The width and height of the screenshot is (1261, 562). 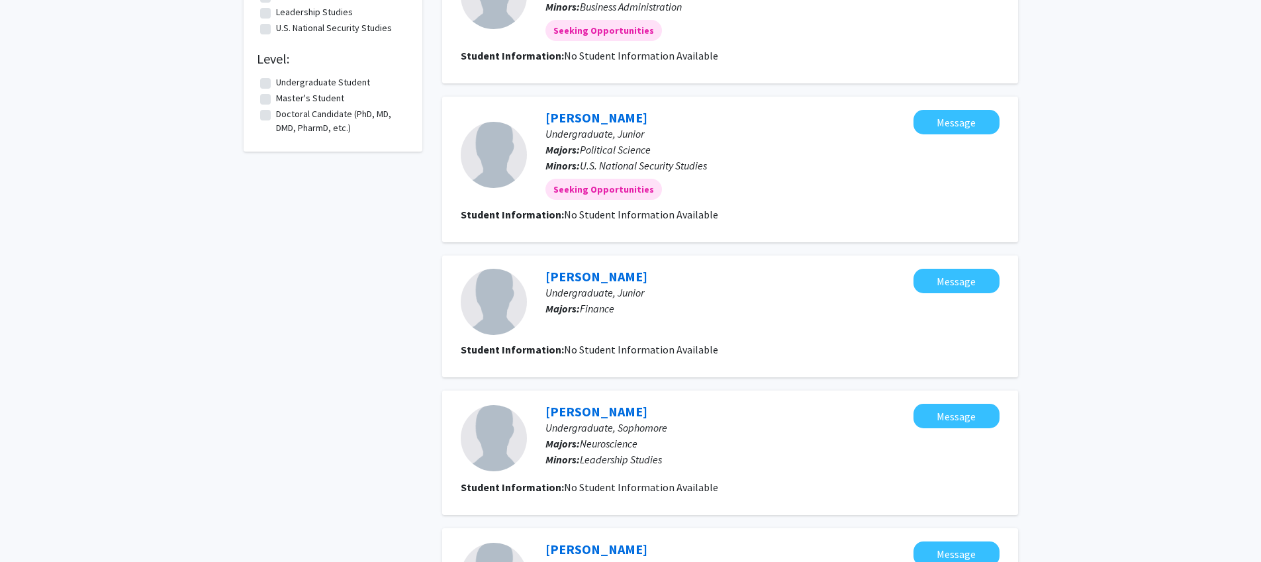 What do you see at coordinates (956, 416) in the screenshot?
I see `button: Message Jenna Jones` at bounding box center [956, 416].